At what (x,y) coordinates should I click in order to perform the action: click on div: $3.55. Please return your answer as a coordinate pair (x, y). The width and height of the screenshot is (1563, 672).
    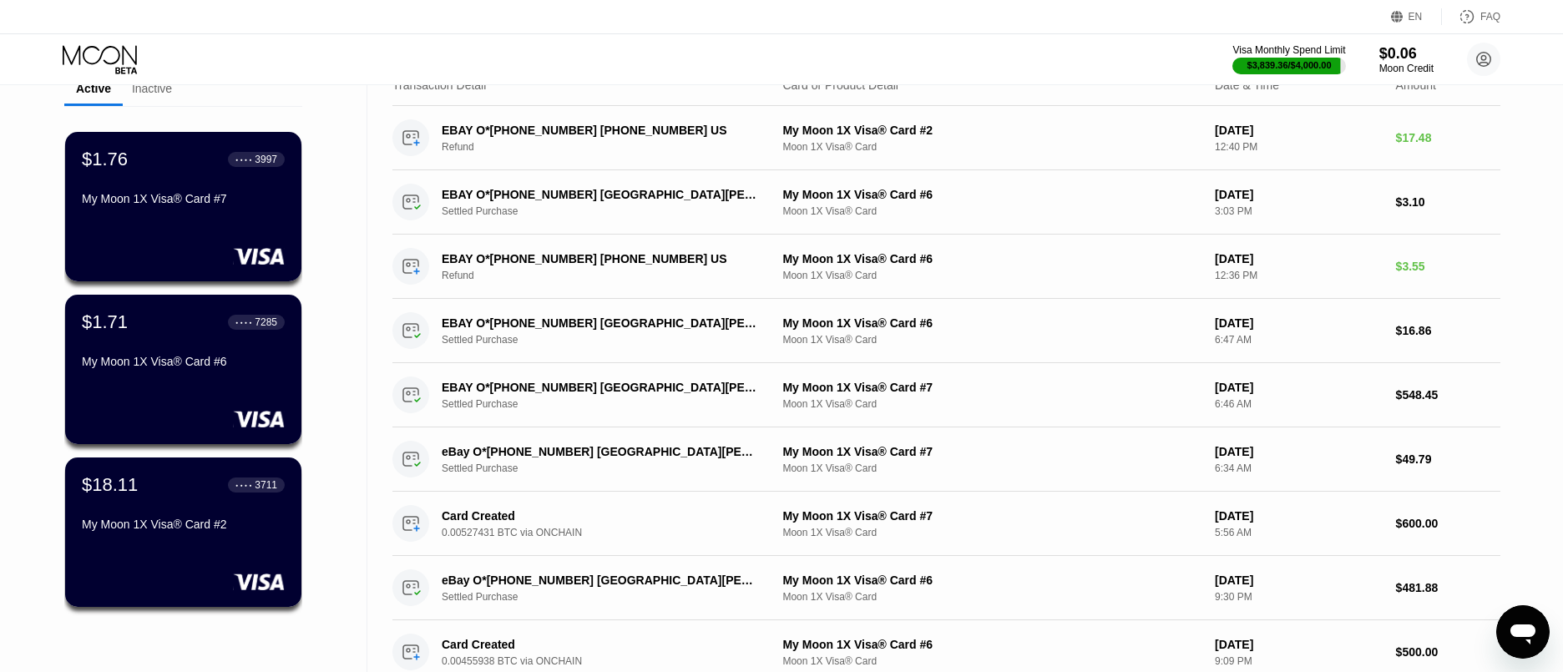
    Looking at the image, I should click on (1448, 266).